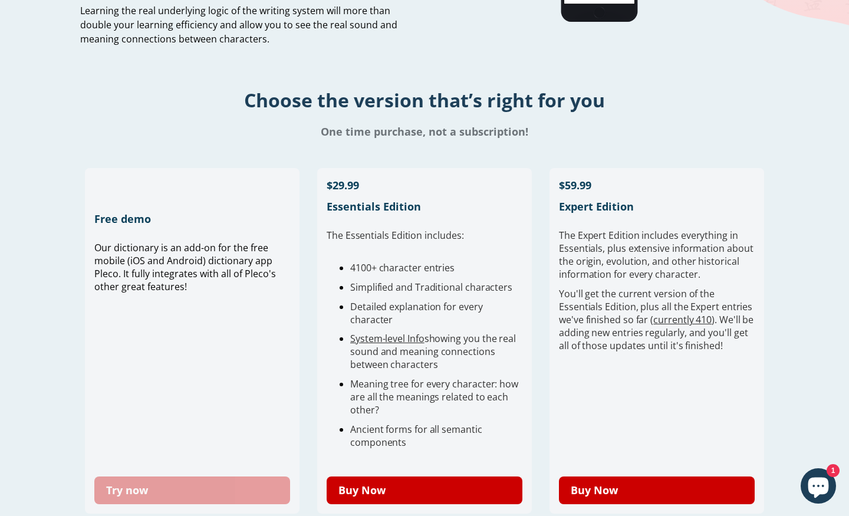 The height and width of the screenshot is (516, 849). What do you see at coordinates (192, 219) in the screenshot?
I see `h1: Free demo` at bounding box center [192, 219].